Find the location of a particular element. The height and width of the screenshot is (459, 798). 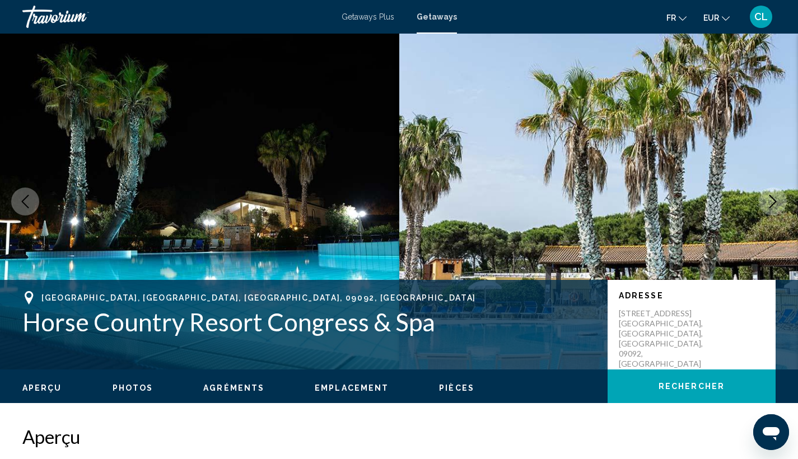

button: User Menu is located at coordinates (761, 17).